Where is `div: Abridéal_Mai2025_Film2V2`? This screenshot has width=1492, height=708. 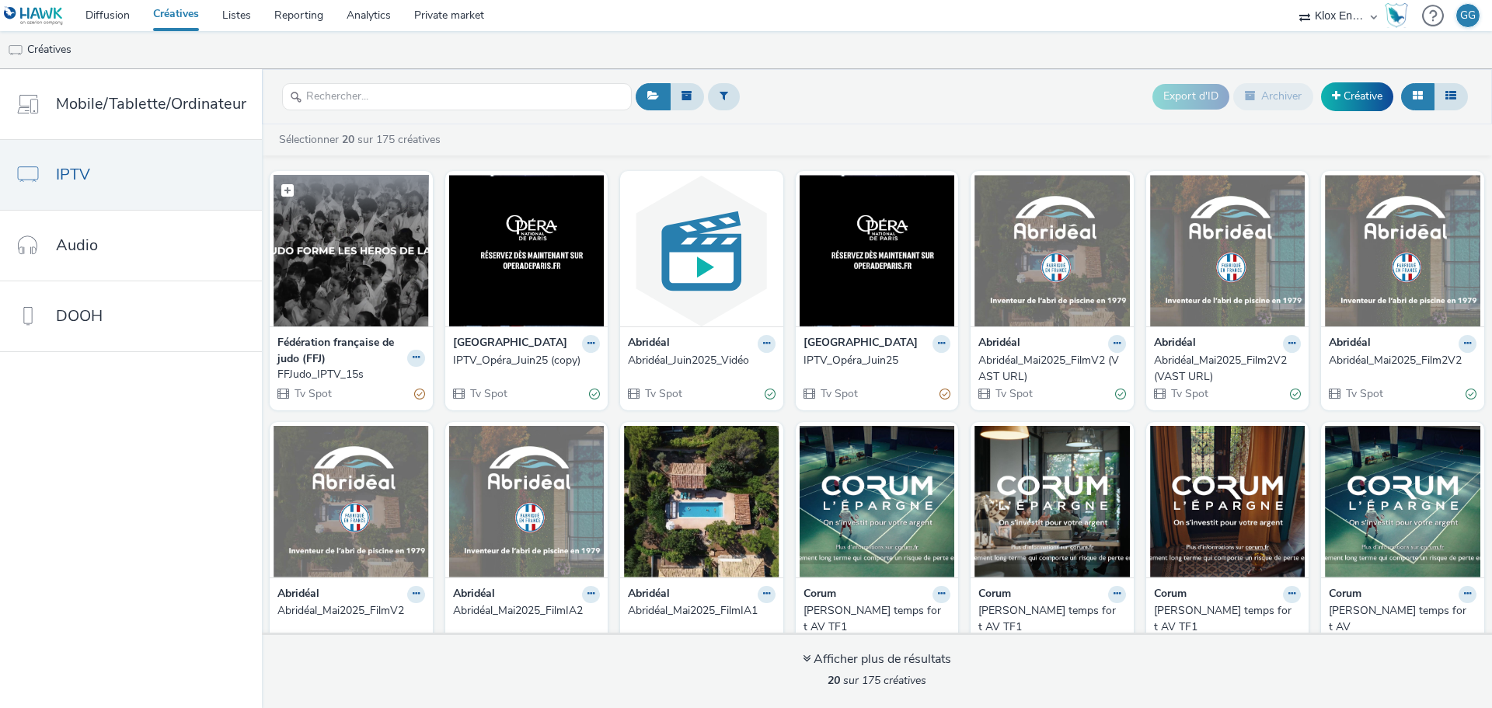 div: Abridéal_Mai2025_Film2V2 is located at coordinates (1399, 360).